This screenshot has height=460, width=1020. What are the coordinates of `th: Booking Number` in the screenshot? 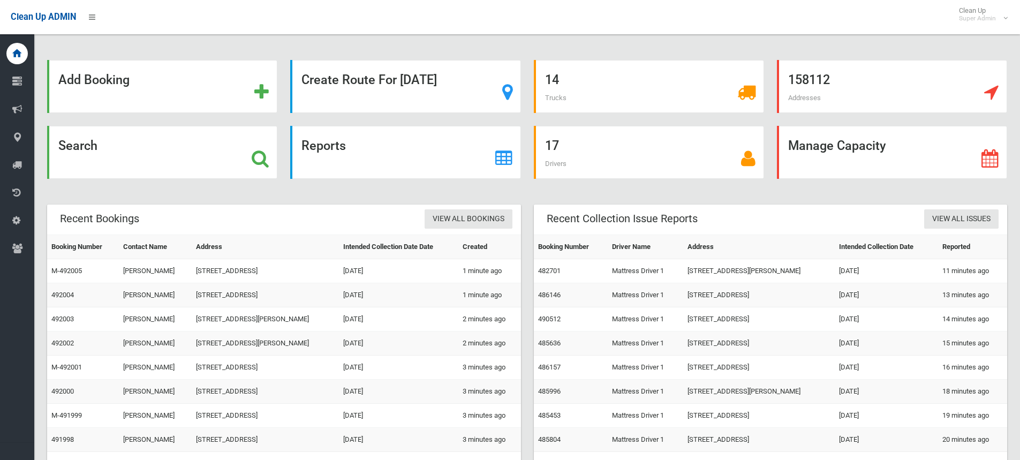 It's located at (571, 247).